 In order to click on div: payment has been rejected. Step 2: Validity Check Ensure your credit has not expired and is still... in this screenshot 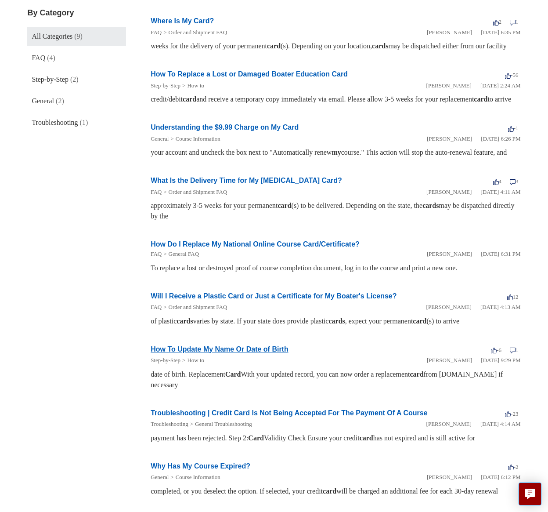, I will do `click(336, 438)`.